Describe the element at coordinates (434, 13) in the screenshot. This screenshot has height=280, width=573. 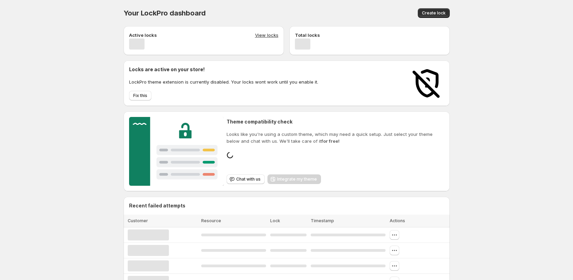
I see `button: Create lock` at that location.